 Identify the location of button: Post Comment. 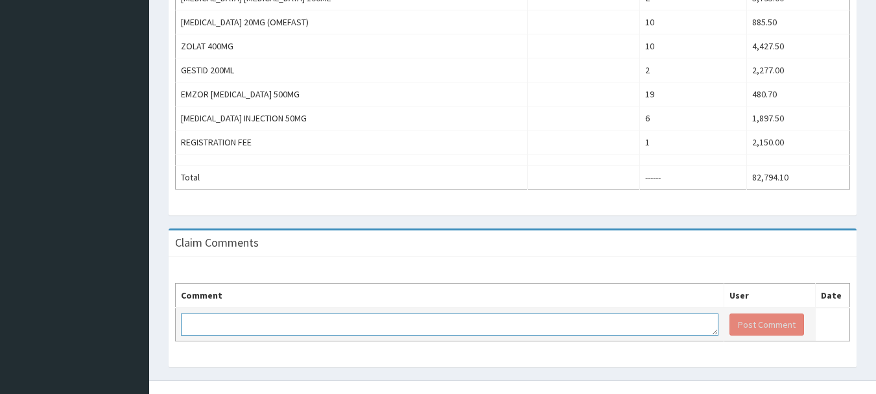
(767, 324).